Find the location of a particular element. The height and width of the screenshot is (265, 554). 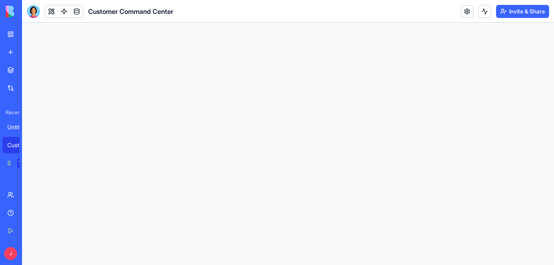

a: Social Media Content GeneratorTRY is located at coordinates (19, 163).